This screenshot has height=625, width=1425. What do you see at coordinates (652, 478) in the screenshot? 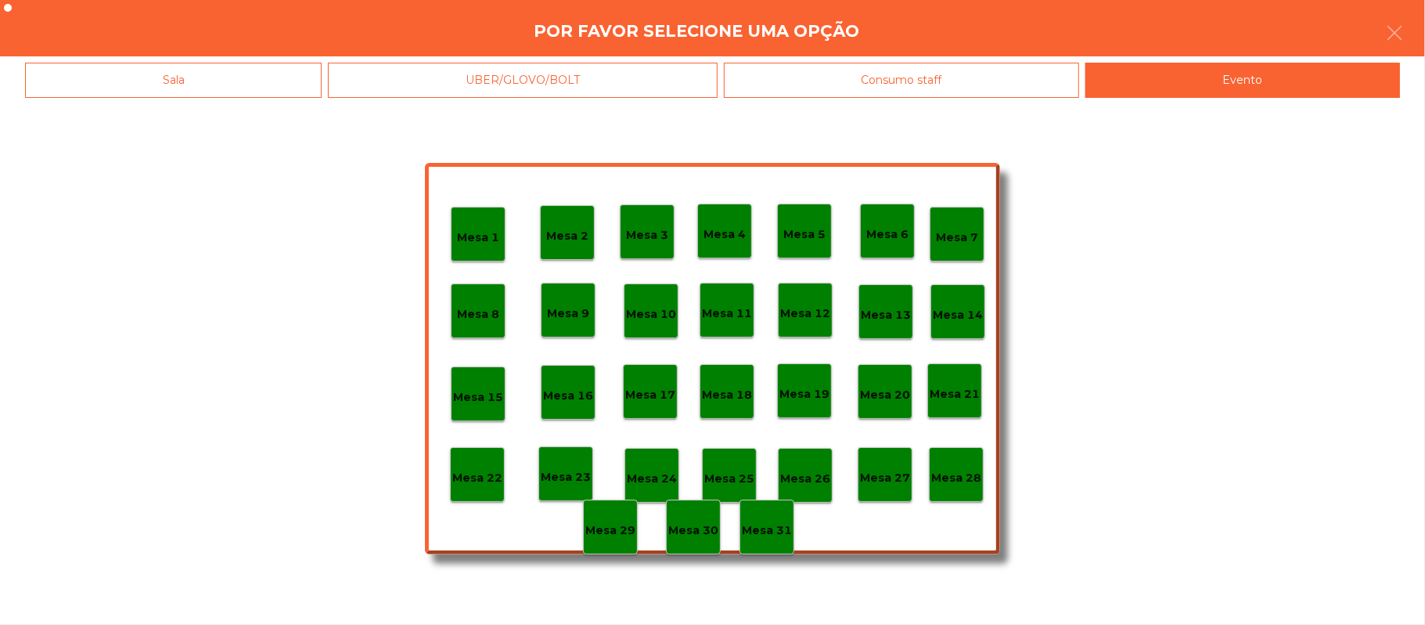
I see `p: Mesa 24` at bounding box center [652, 478].